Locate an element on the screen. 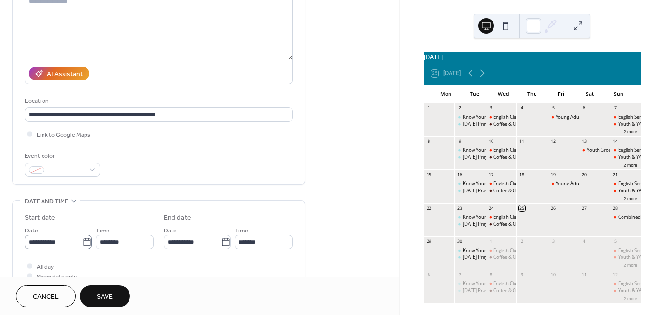  div: 19 is located at coordinates (553, 175).